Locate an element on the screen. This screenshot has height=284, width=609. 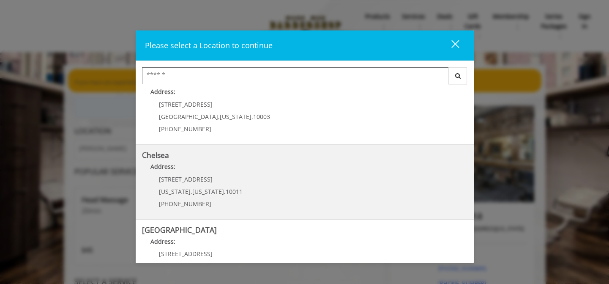
i: Search button is located at coordinates (458, 76).